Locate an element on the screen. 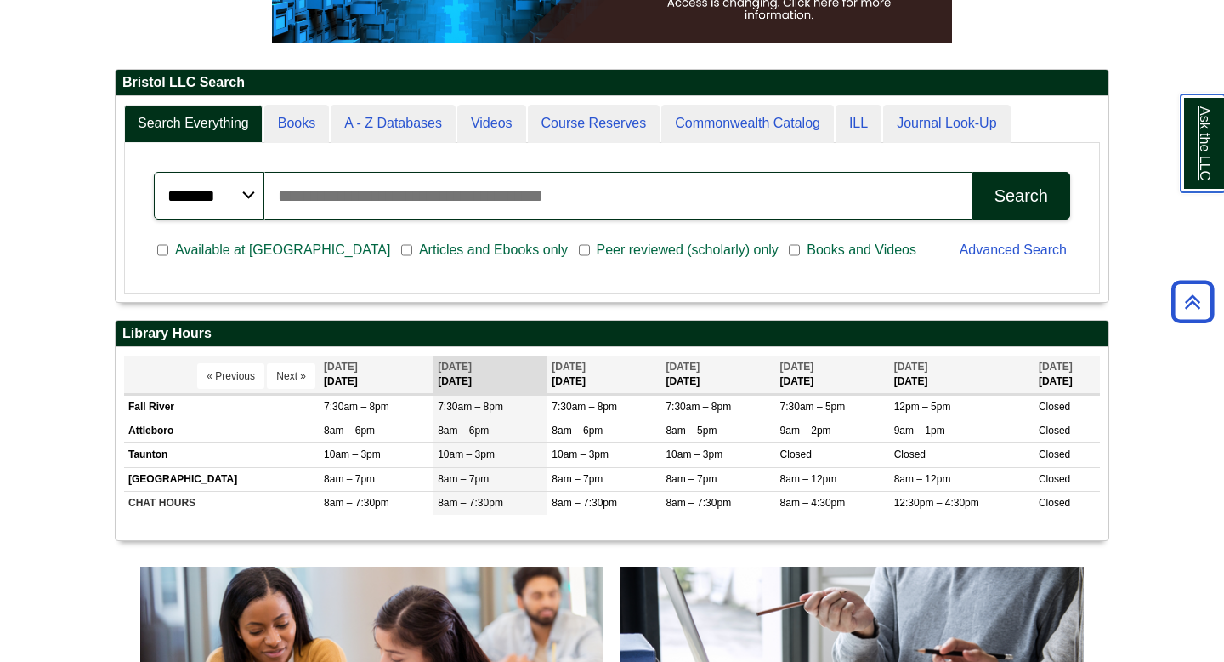 This screenshot has width=1224, height=662. td: Fall River is located at coordinates (222, 407).